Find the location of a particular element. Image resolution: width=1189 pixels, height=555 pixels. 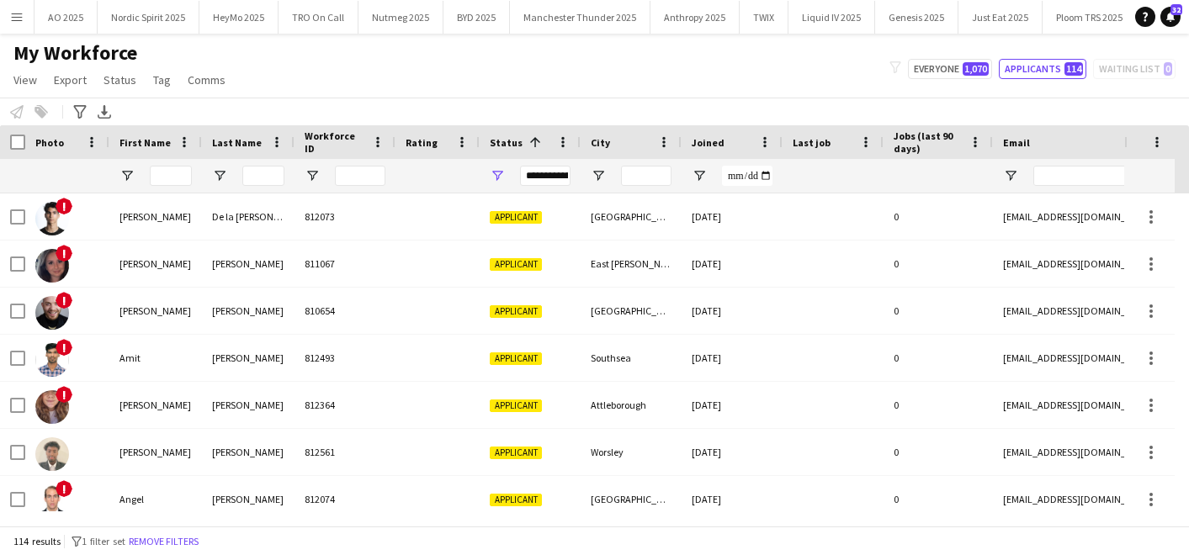

button: Ploom TRS 2025 is located at coordinates (1090, 17).